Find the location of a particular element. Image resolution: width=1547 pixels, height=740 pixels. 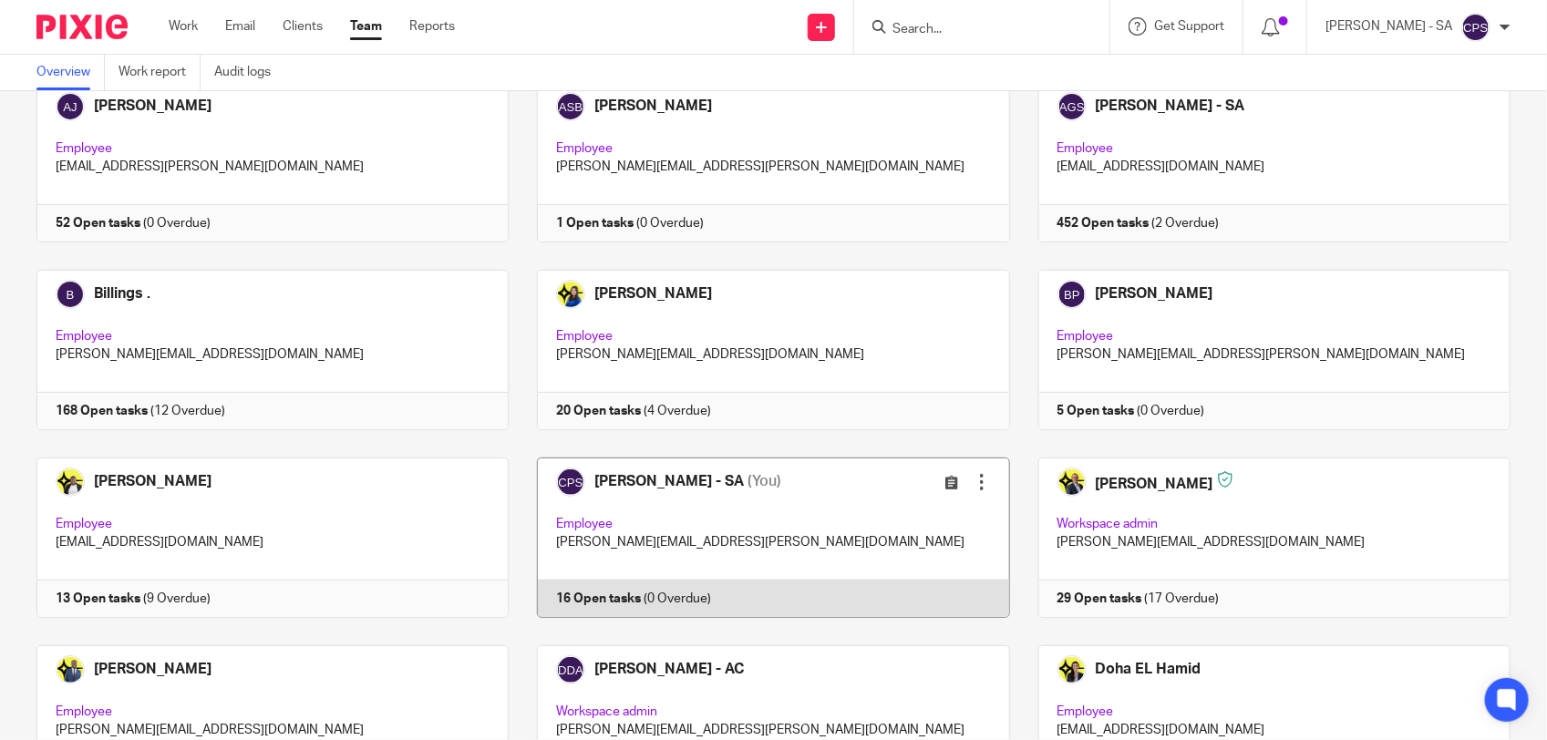

a: Work report is located at coordinates (159, 72).